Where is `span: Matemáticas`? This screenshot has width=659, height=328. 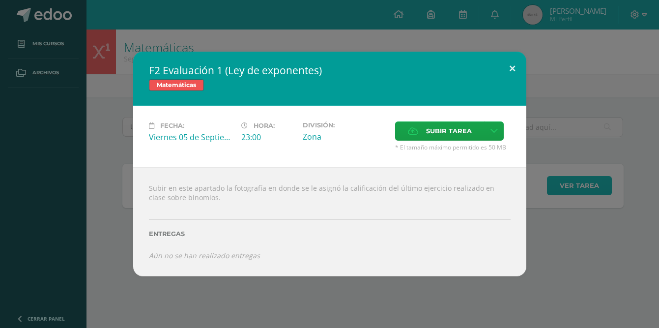 span: Matemáticas is located at coordinates (176, 85).